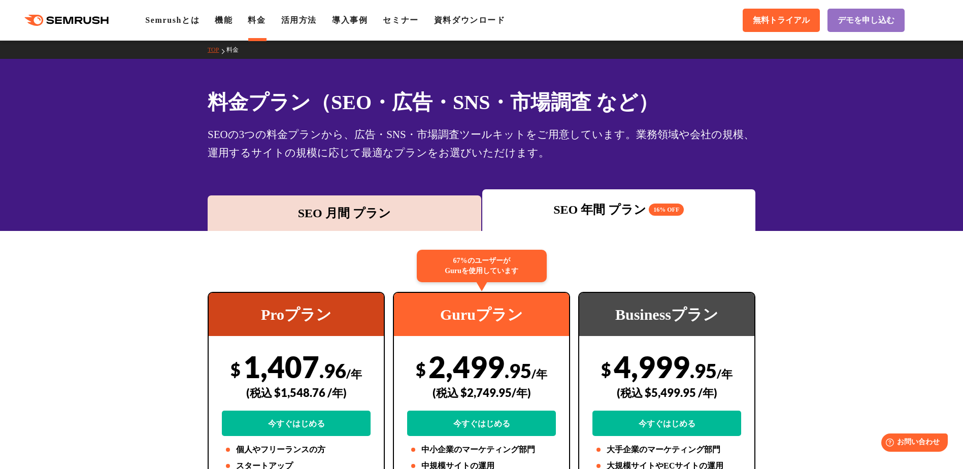 This screenshot has width=963, height=469. I want to click on a: 活用方法, so click(299, 20).